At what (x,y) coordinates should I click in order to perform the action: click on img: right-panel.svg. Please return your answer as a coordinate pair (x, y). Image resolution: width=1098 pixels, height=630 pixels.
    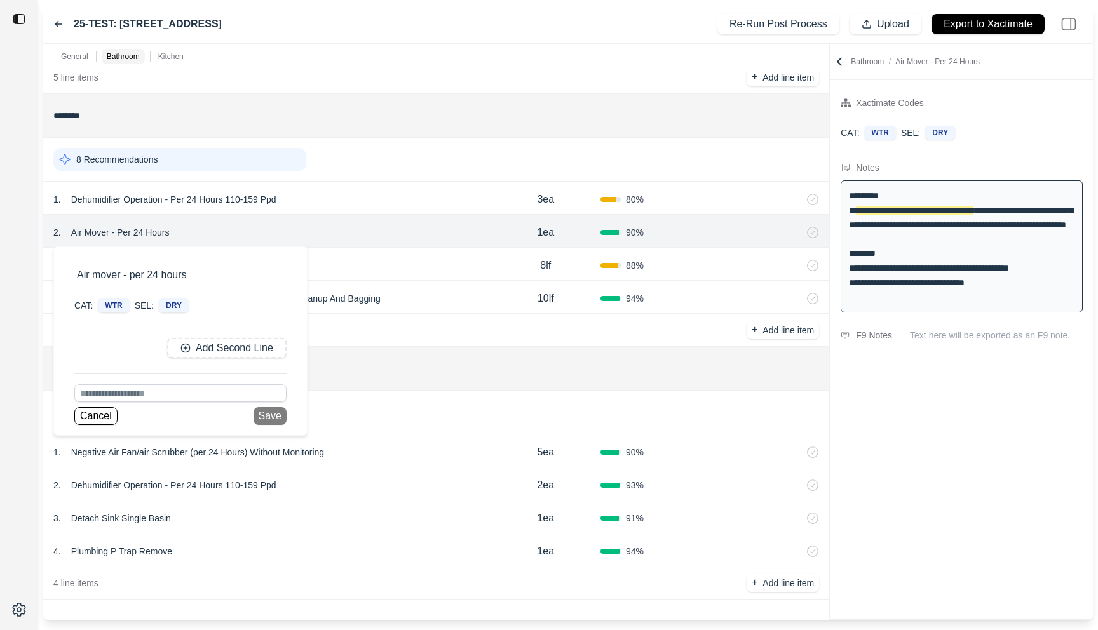
    Looking at the image, I should click on (1069, 24).